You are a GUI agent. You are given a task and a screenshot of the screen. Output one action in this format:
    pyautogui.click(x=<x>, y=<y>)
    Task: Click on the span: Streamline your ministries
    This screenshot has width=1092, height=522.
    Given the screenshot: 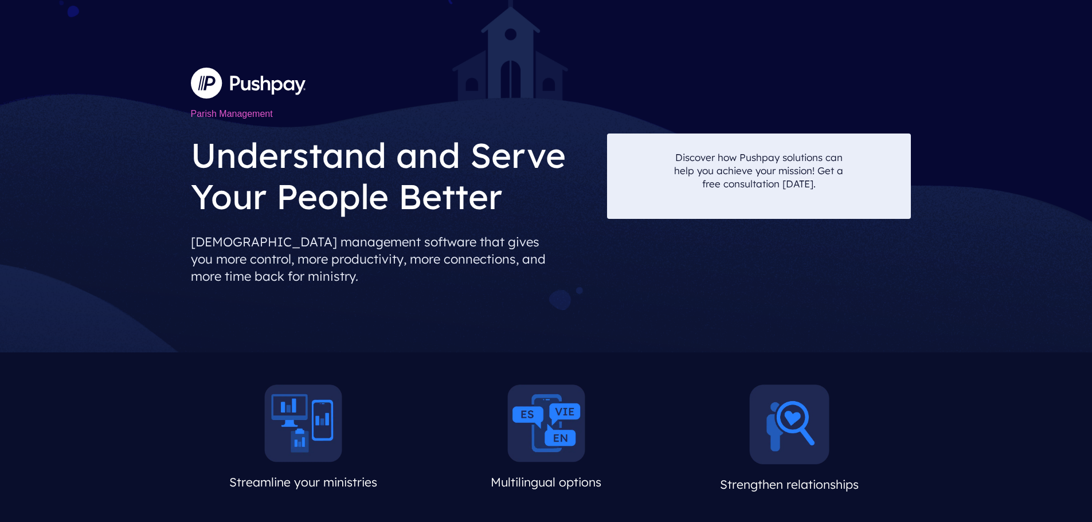 What is the action you would take?
    pyautogui.click(x=303, y=482)
    